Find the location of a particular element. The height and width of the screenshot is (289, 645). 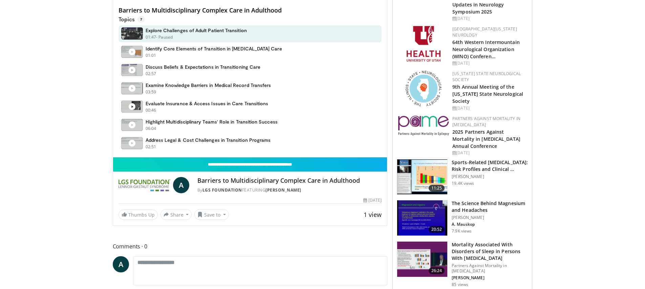

span: Comments 0 is located at coordinates (250, 246).